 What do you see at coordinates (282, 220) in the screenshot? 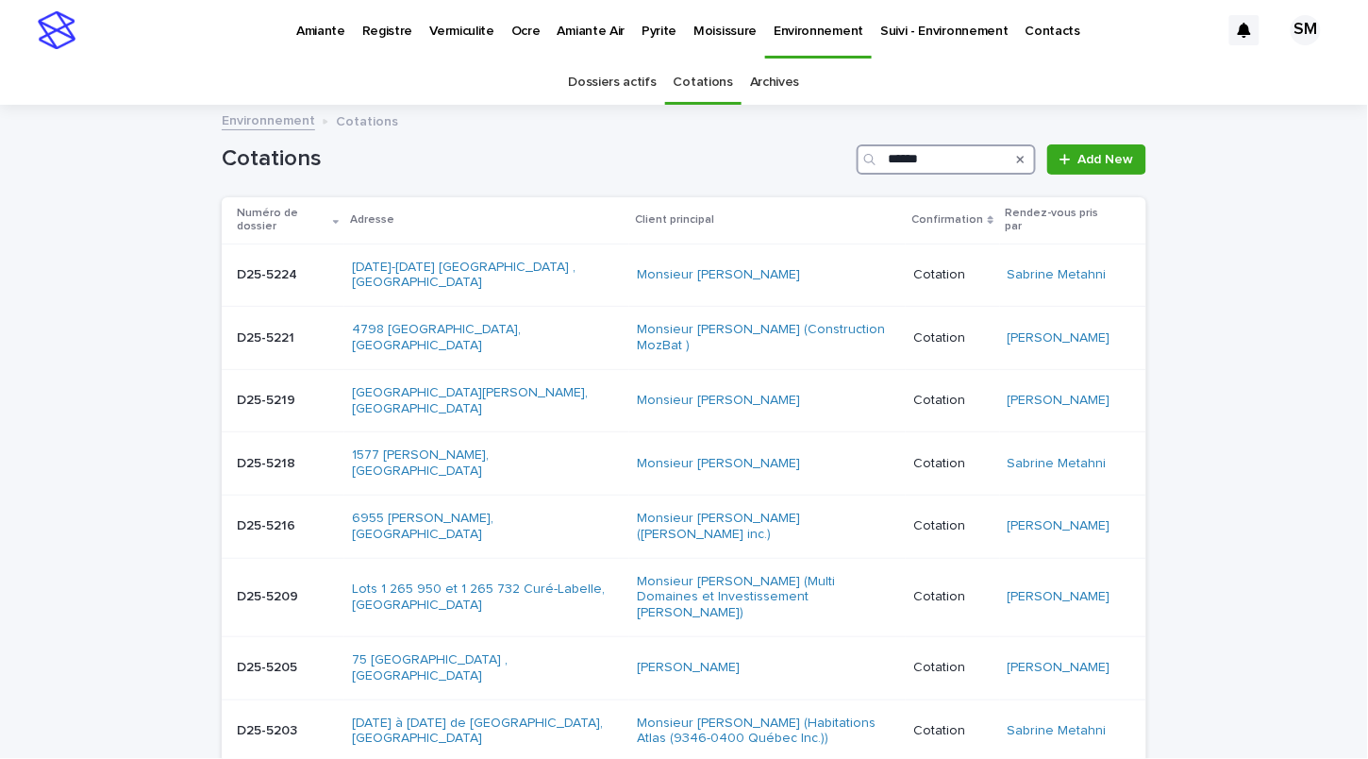
I see `p: Numéro de dossier` at bounding box center [282, 220].